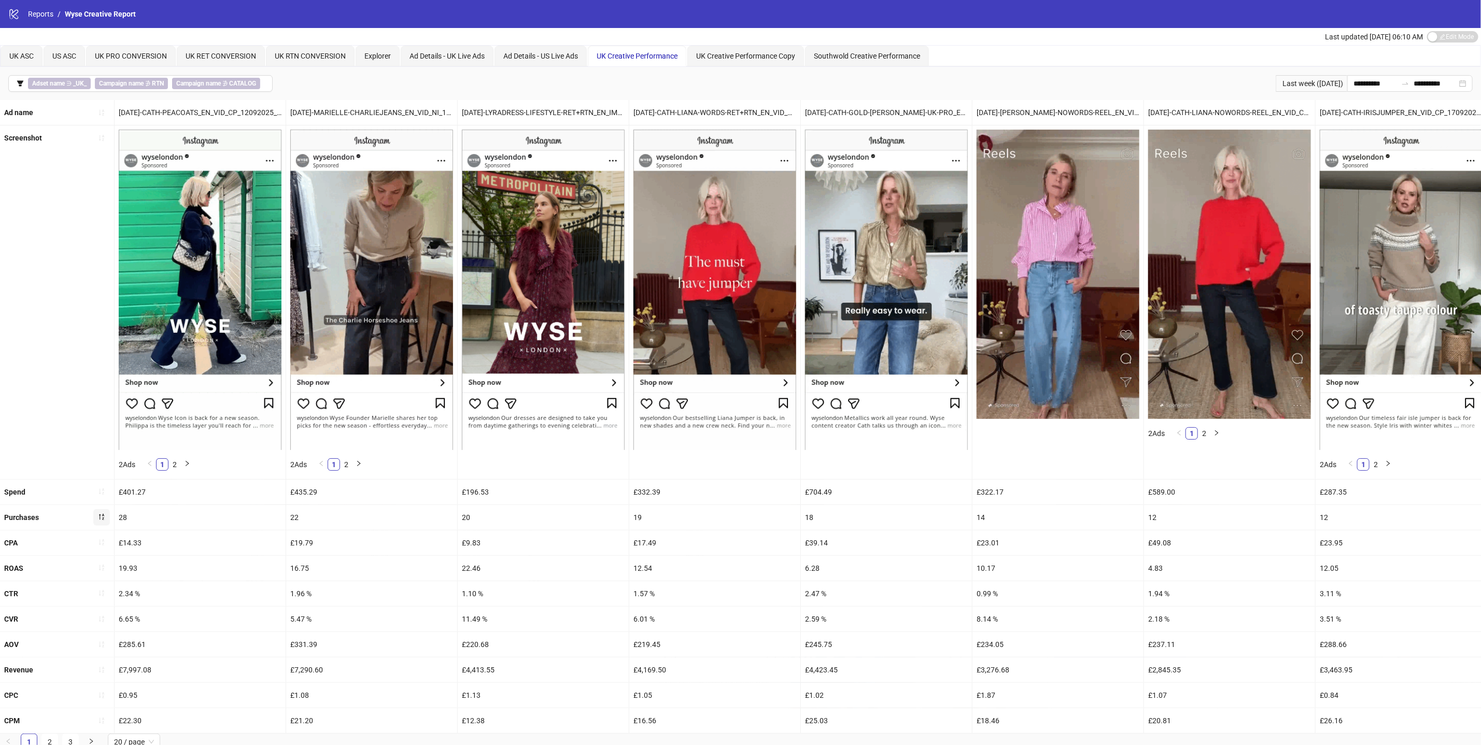 The width and height of the screenshot is (1481, 745). I want to click on b: CVR, so click(11, 619).